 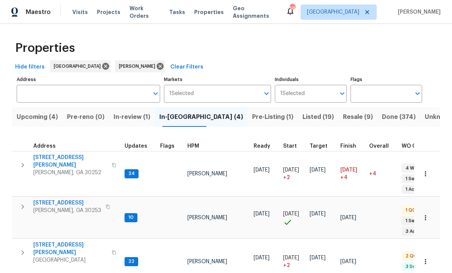 What do you see at coordinates (292, 8) in the screenshot?
I see `div: 58` at bounding box center [292, 8].